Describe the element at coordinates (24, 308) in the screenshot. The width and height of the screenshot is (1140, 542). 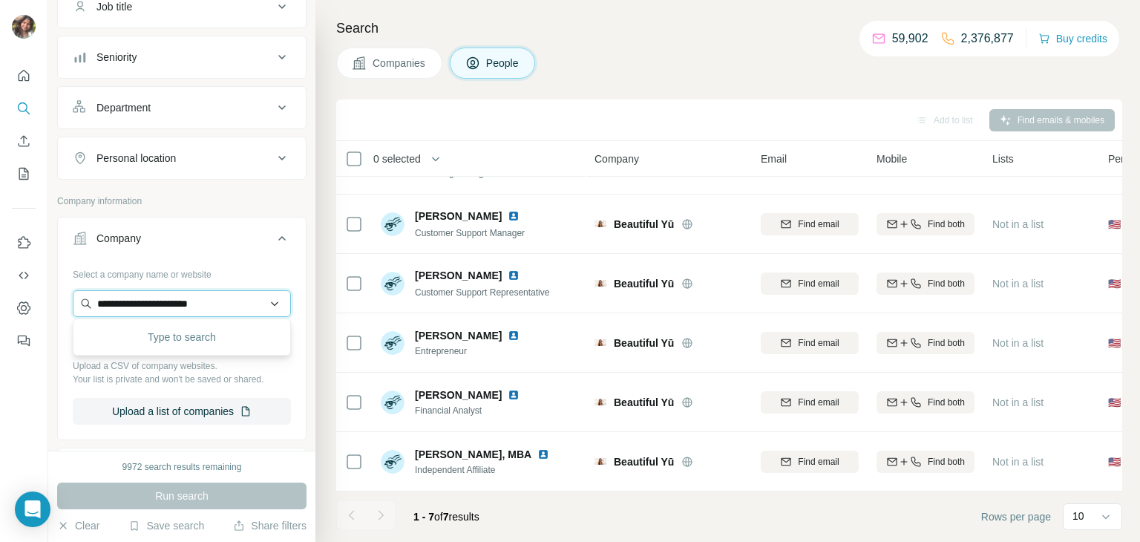
I see `button: Dashboard` at that location.